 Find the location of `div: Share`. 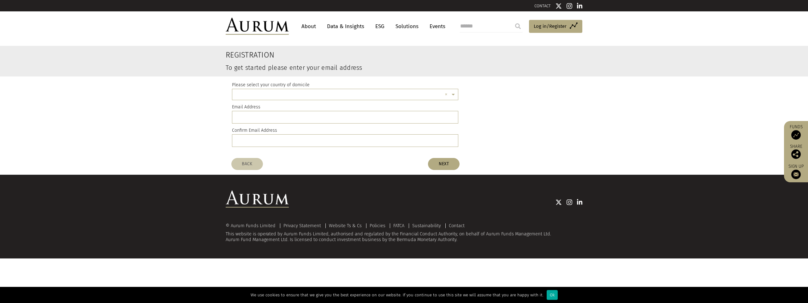

div: Share is located at coordinates (796, 151).